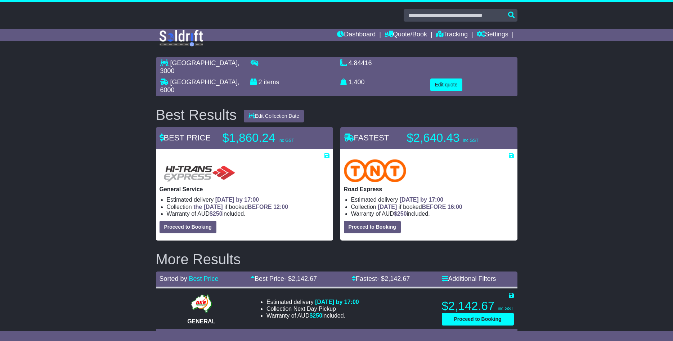 The width and height of the screenshot is (673, 341). What do you see at coordinates (200, 67) in the screenshot?
I see `span: , 3000` at bounding box center [200, 67].